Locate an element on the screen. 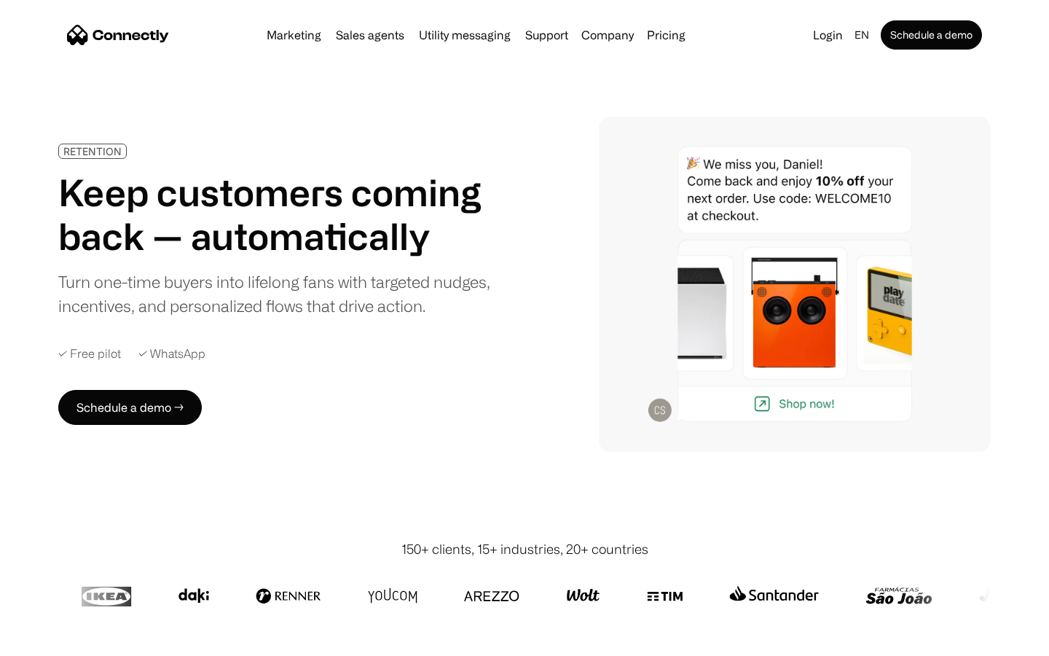 The height and width of the screenshot is (656, 1049). a: Marketing is located at coordinates (294, 35).